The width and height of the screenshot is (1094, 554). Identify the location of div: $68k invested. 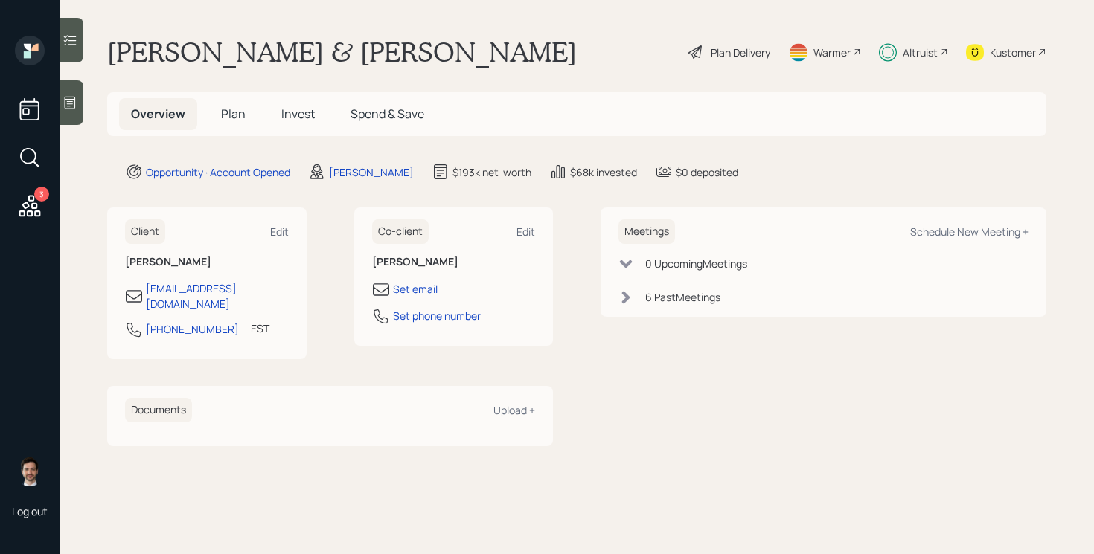
(603, 172).